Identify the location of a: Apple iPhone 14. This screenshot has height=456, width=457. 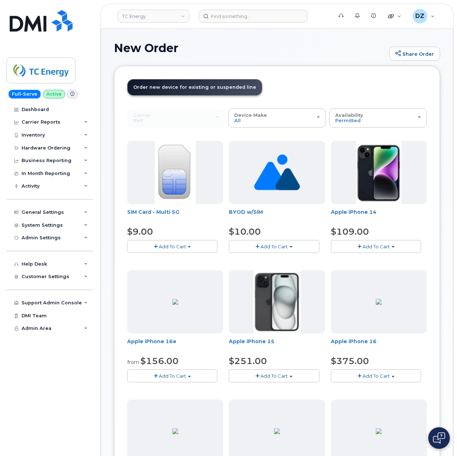
(354, 212).